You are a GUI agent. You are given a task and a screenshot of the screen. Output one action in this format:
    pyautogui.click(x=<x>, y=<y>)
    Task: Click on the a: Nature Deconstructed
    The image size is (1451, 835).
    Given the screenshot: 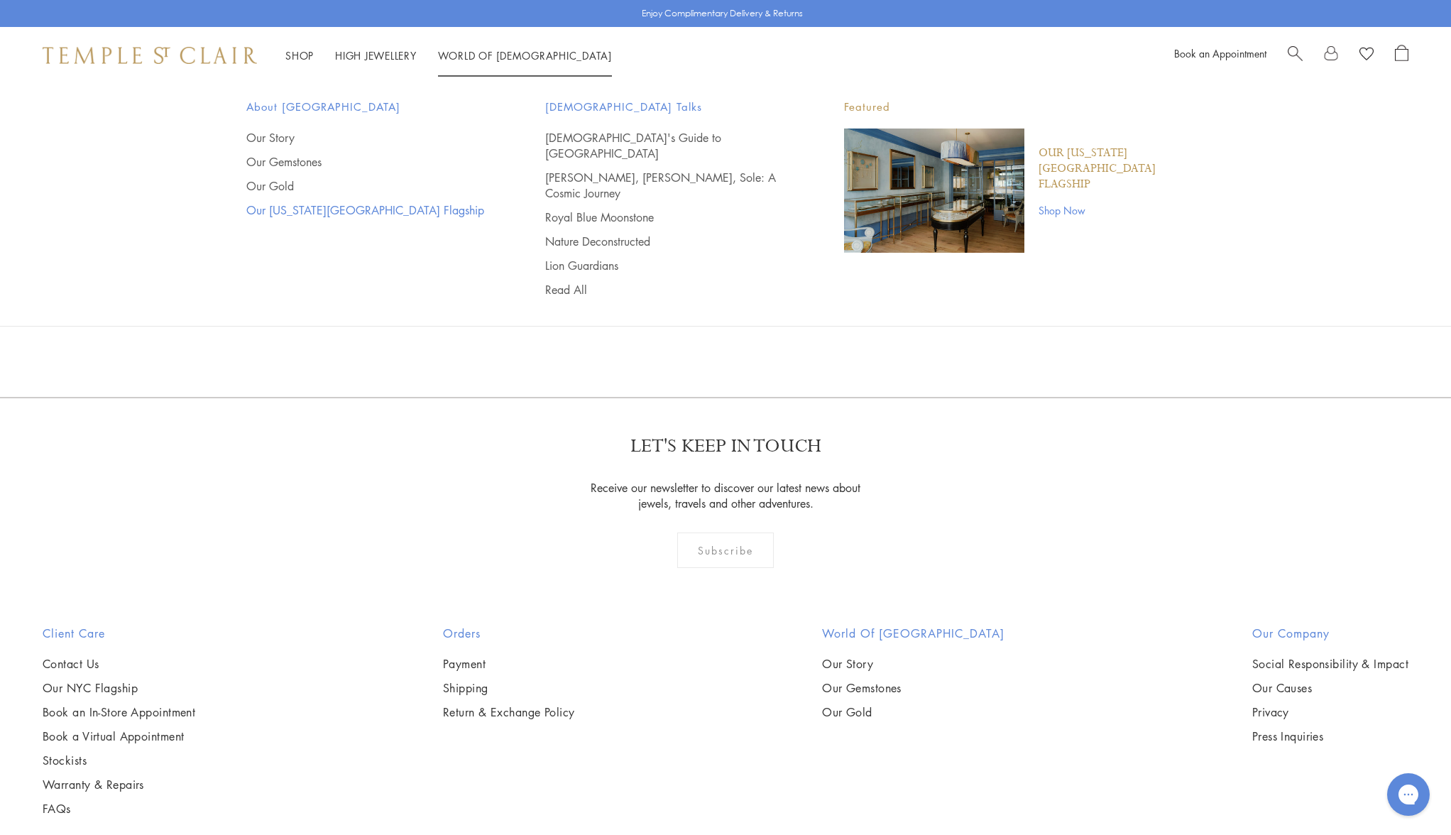 What is the action you would take?
    pyautogui.click(x=666, y=241)
    